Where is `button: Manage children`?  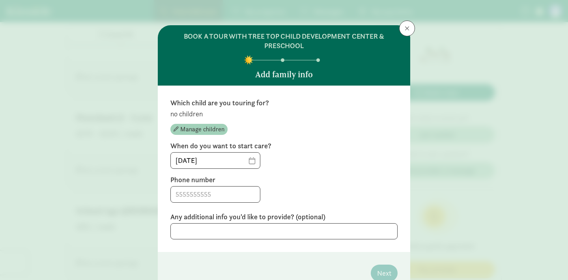
button: Manage children is located at coordinates (199, 129).